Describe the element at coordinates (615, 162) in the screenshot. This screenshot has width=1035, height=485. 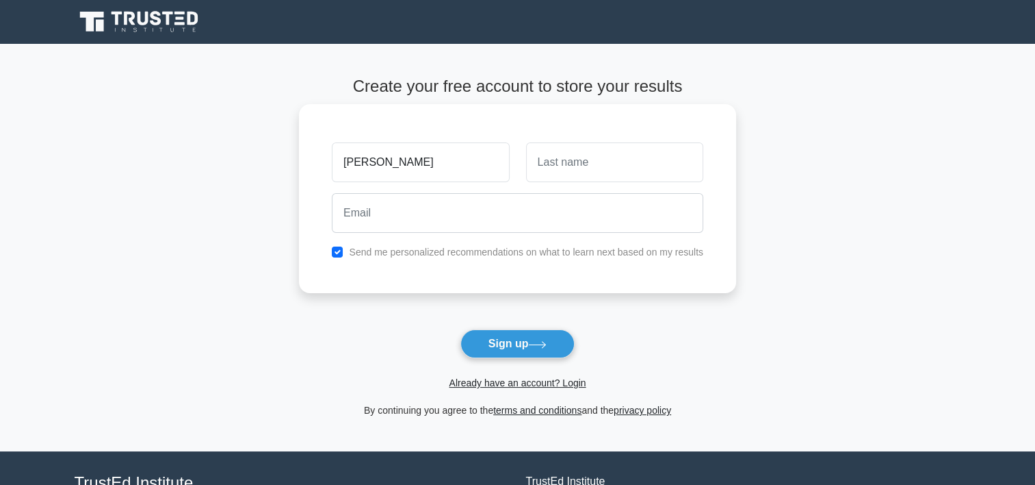
I see `input: Last name` at that location.